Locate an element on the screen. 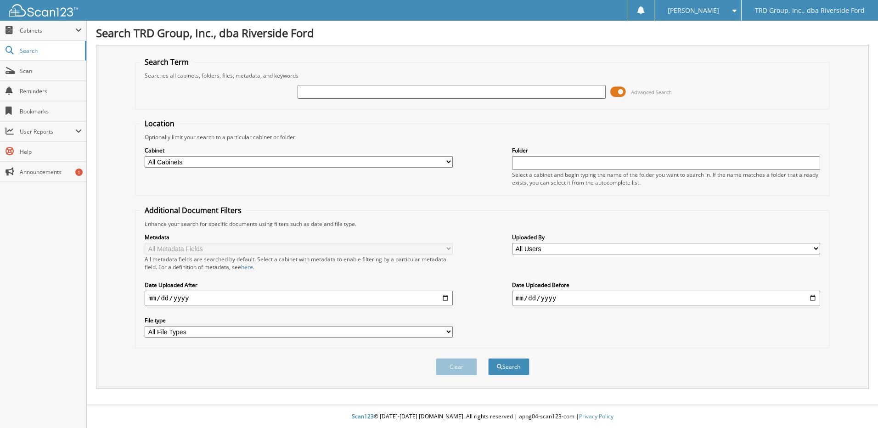 The image size is (878, 428). div: Optionally limit your search to a particular cabinet or folder is located at coordinates (482, 137).